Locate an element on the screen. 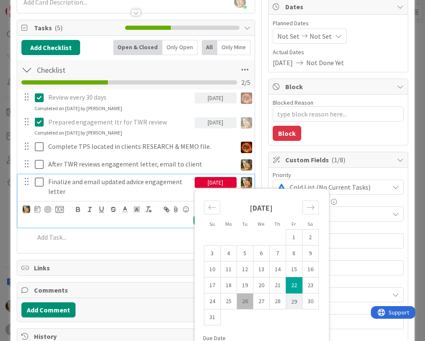 The width and height of the screenshot is (425, 341). td: Monday, 08/25/2025 12:00 PM is located at coordinates (228, 301).